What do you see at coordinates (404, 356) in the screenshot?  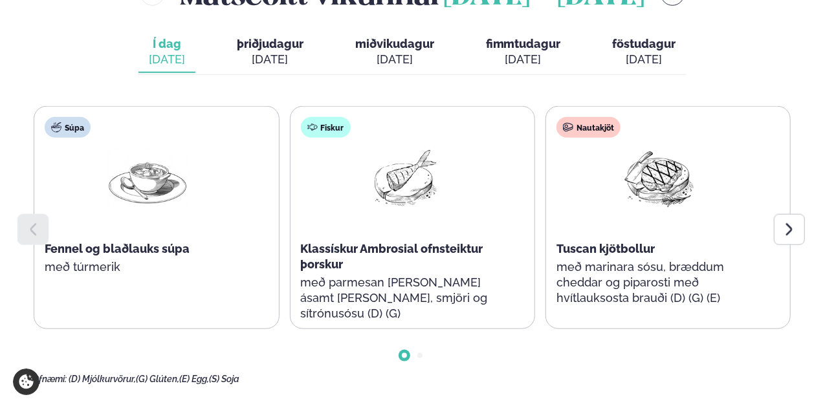 I see `span: Go to slide 1` at bounding box center [404, 356].